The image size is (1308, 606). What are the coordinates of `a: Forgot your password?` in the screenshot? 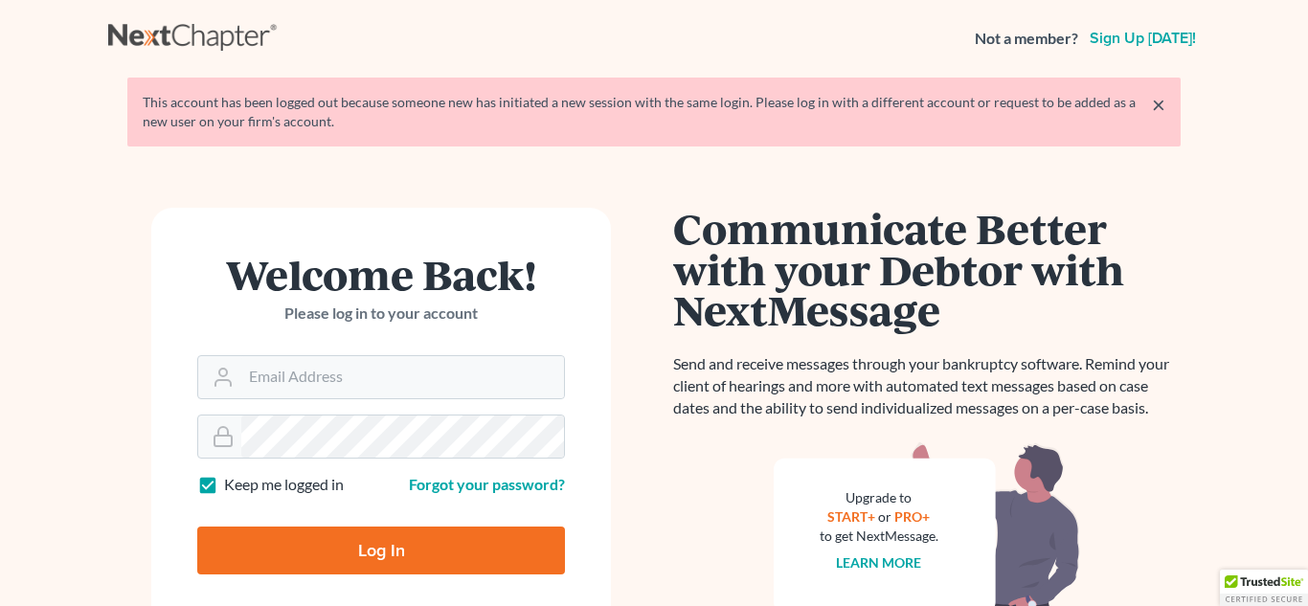 It's located at (486, 484).